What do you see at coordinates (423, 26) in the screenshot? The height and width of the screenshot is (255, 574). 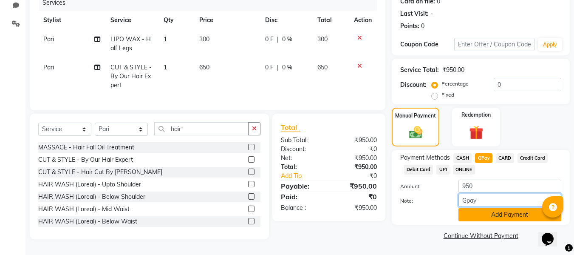 I see `div: 0` at bounding box center [423, 26].